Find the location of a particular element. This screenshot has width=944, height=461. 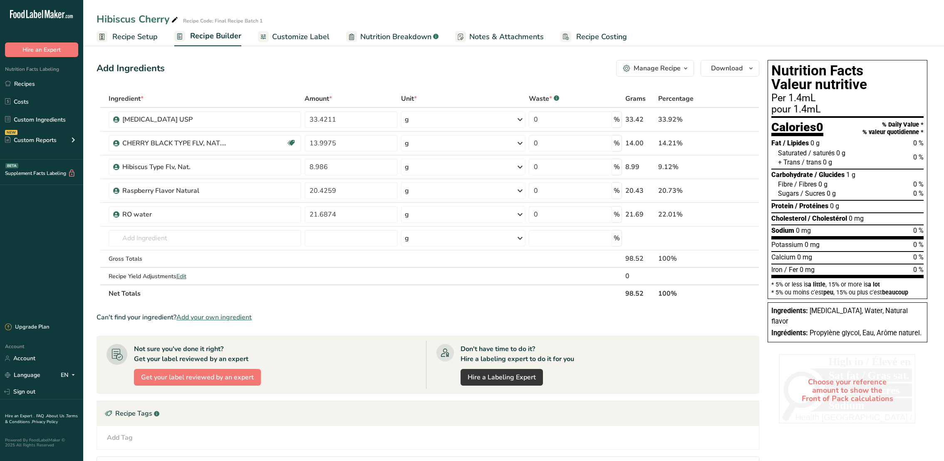

a: FAQ . is located at coordinates (41, 416).